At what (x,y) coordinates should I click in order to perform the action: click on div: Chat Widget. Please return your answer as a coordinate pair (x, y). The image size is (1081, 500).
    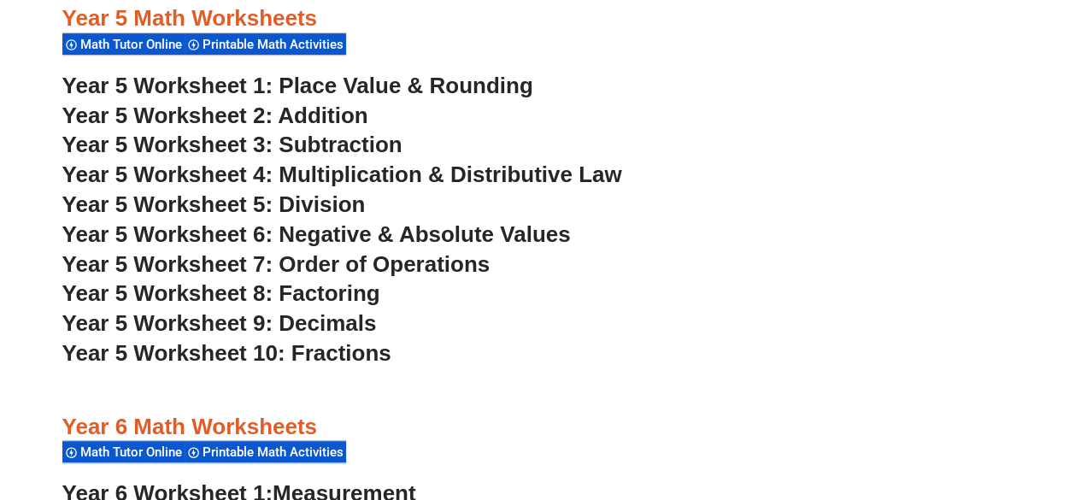
    Looking at the image, I should click on (938, 403).